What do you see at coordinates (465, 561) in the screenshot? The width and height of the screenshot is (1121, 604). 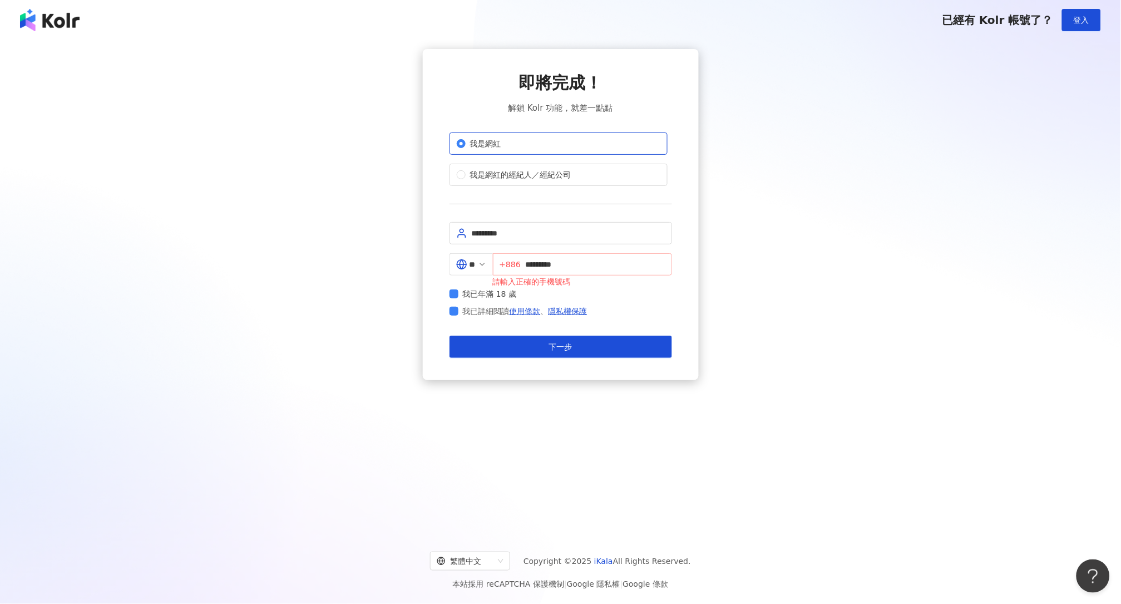 I see `div: 繁體中文` at bounding box center [465, 561].